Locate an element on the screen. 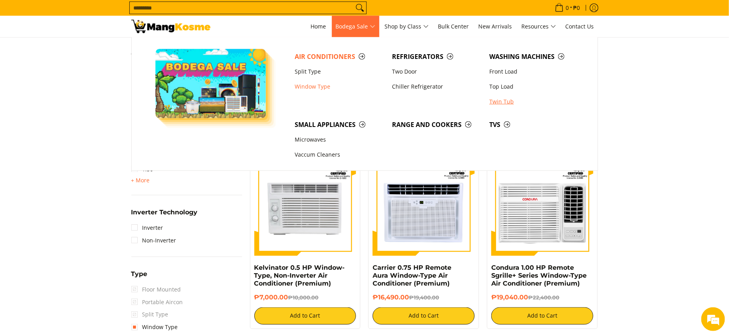 The height and width of the screenshot is (335, 729). del: ₱10,000.00 is located at coordinates (303, 298).